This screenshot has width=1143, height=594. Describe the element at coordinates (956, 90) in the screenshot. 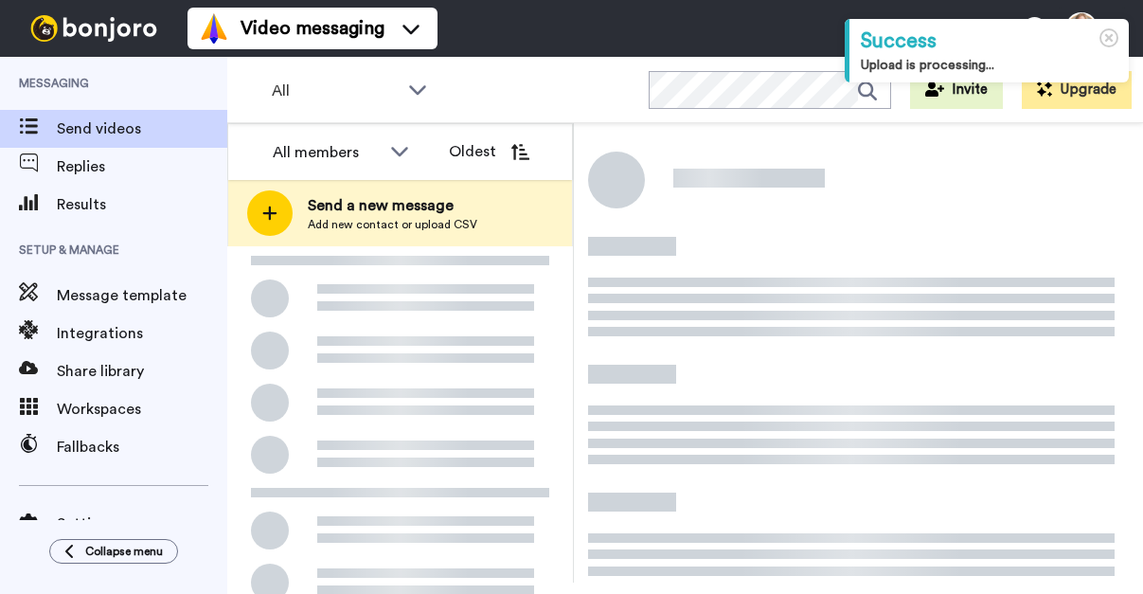

I see `button: Invite` at that location.